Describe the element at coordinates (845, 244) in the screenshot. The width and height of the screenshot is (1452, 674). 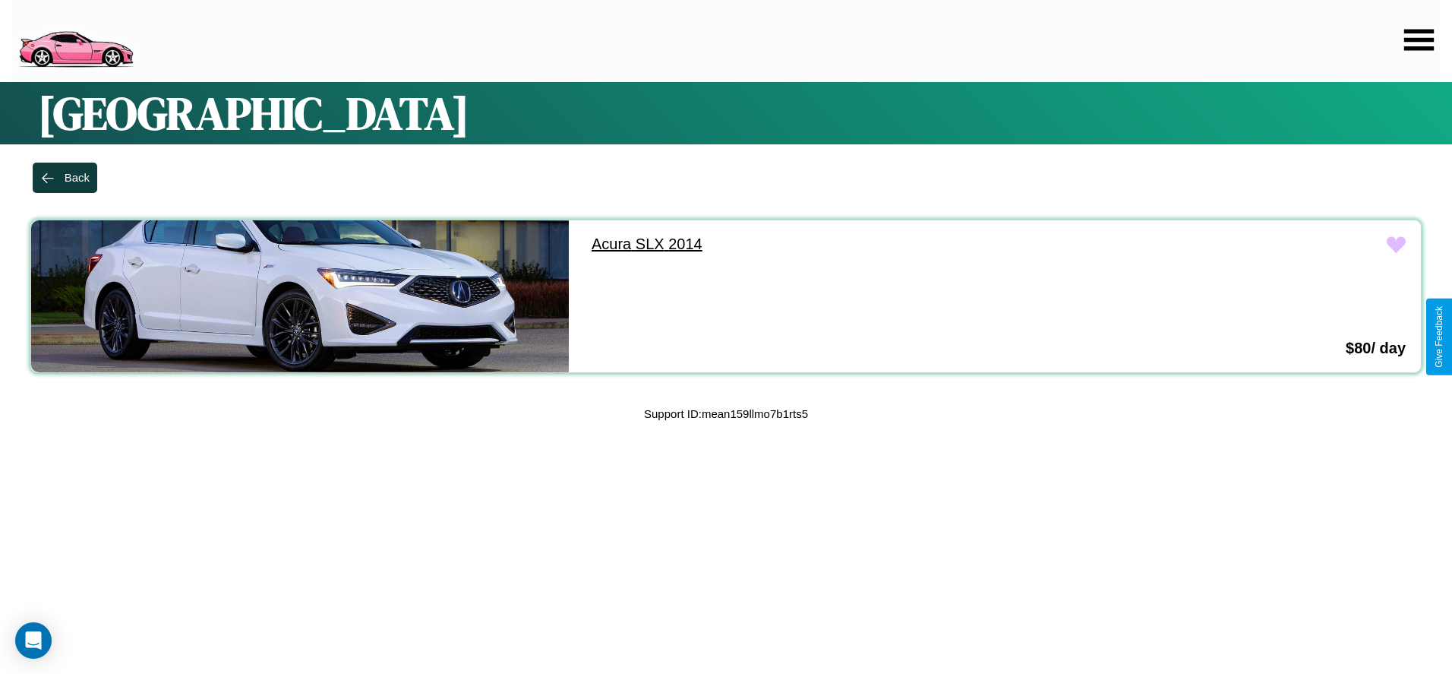
I see `a: Acura SLX 2014` at that location.